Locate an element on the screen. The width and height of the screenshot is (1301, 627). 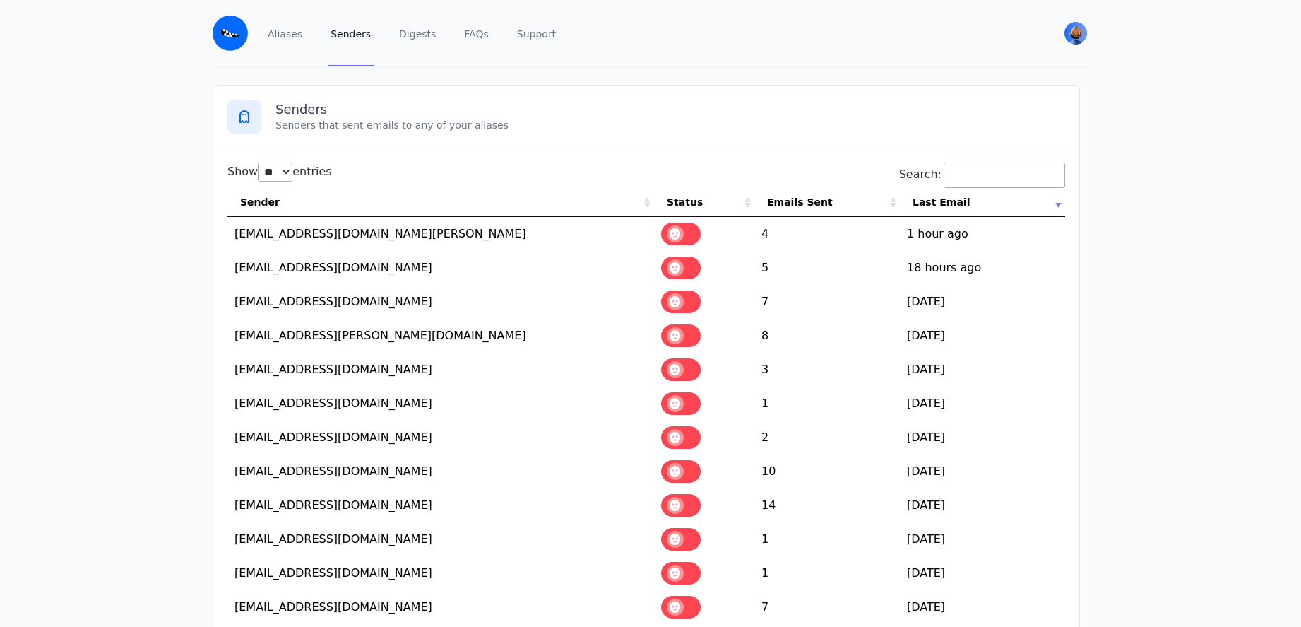
td: 4 is located at coordinates (827, 234).